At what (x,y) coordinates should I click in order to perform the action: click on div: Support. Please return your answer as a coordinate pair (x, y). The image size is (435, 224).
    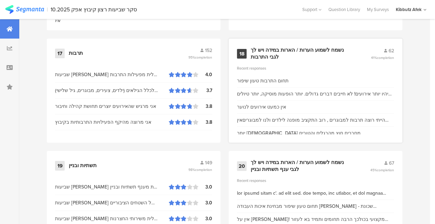
    Looking at the image, I should click on (312, 9).